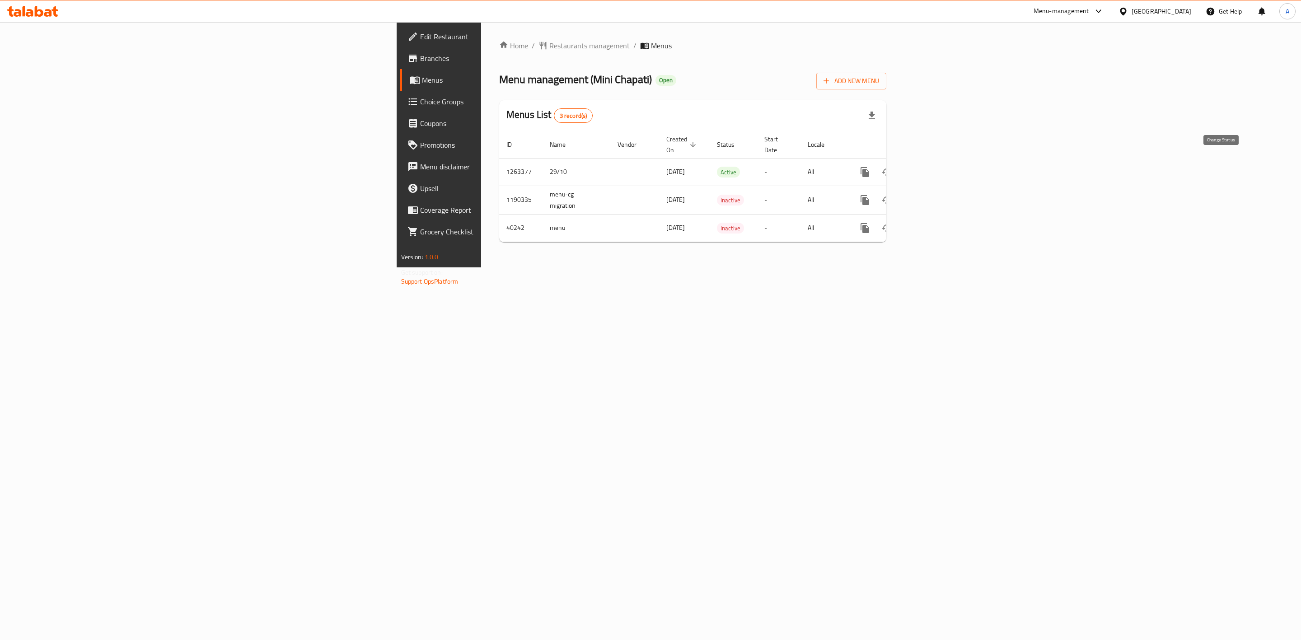  Describe the element at coordinates (851, 81) in the screenshot. I see `span: Add New Menu` at that location.